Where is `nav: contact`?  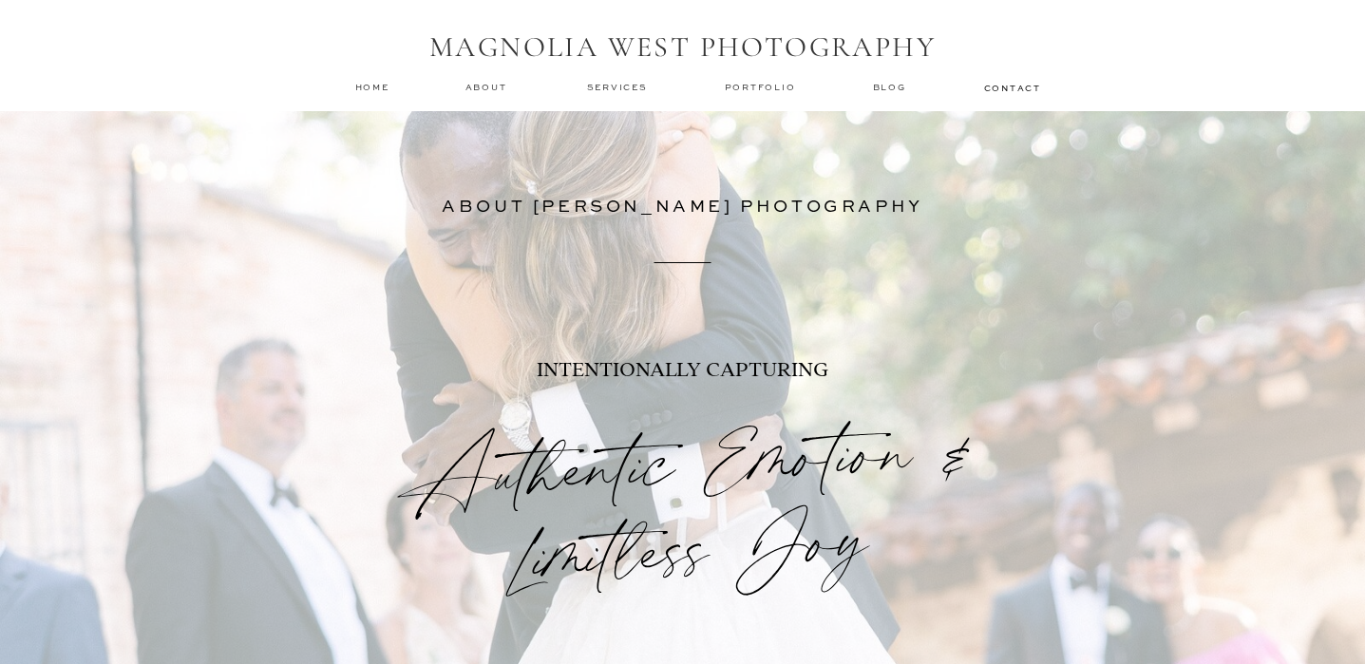
nav: contact is located at coordinates (1012, 87).